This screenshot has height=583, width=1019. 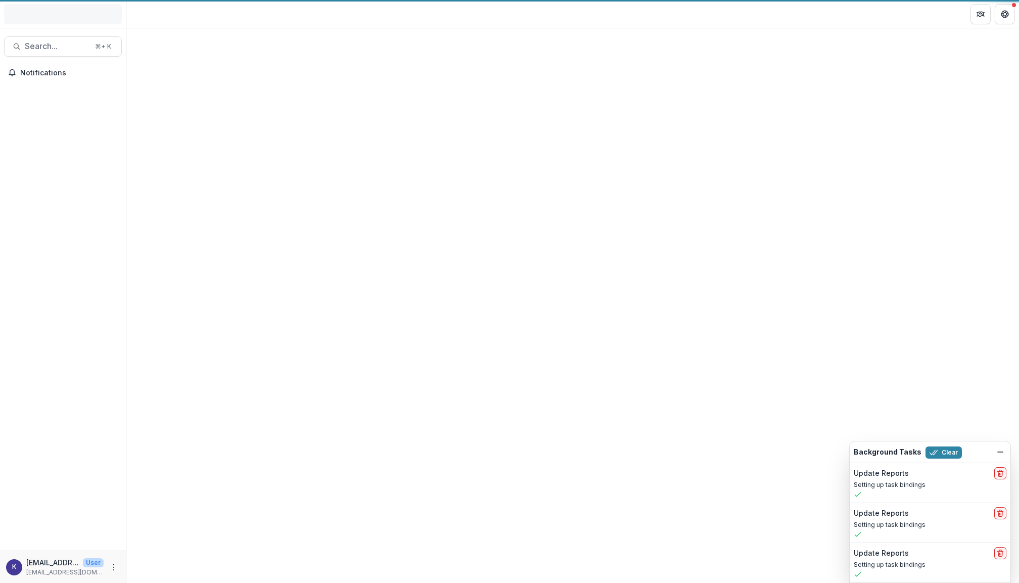 What do you see at coordinates (69, 73) in the screenshot?
I see `span: Notifications` at bounding box center [69, 73].